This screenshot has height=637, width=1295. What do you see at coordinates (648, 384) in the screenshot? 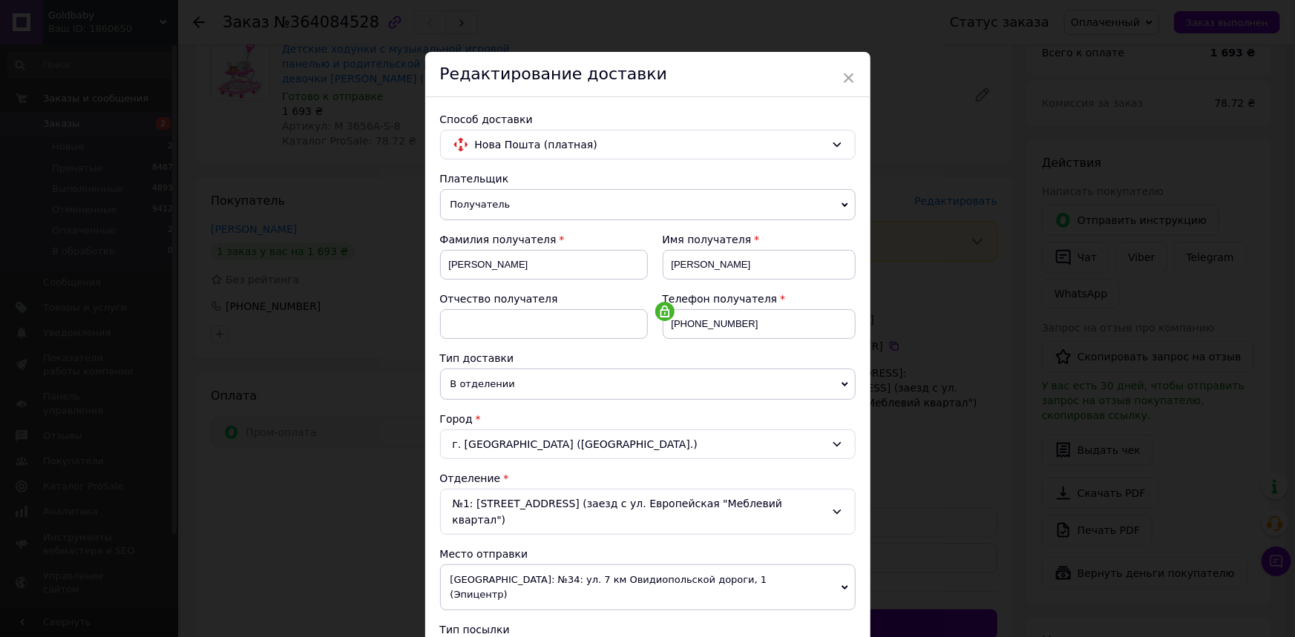
I see `span: В отделении` at bounding box center [648, 384].